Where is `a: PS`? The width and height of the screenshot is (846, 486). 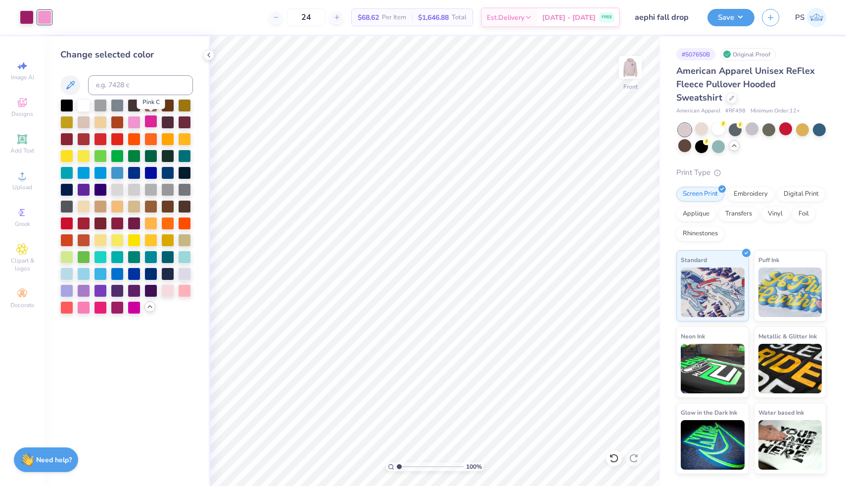 a: PS is located at coordinates (811, 17).